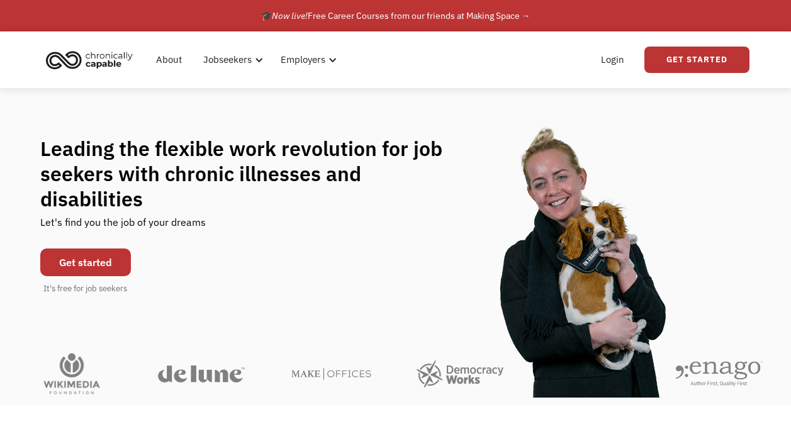 The image size is (791, 424). What do you see at coordinates (612, 60) in the screenshot?
I see `a: Login` at bounding box center [612, 60].